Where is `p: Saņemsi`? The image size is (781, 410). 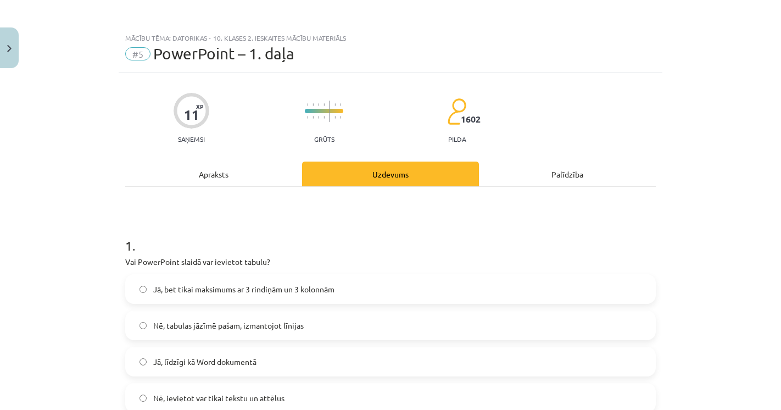
p: Saņemsi is located at coordinates (191, 139).